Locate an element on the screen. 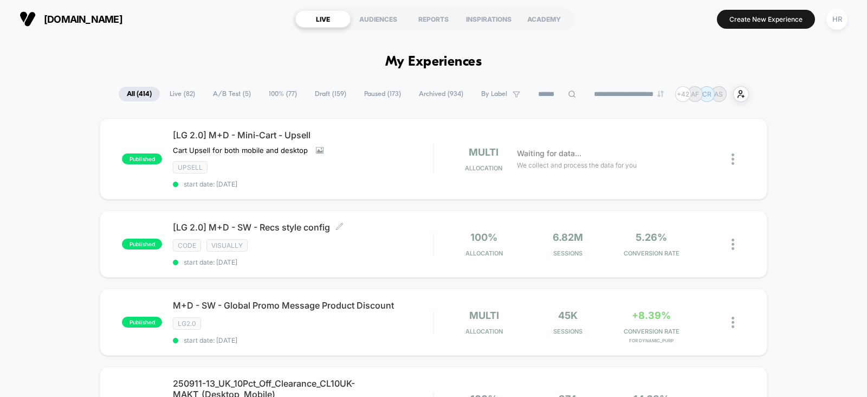 The image size is (867, 397). span: A/B Test ( 5 ) is located at coordinates (232, 94).